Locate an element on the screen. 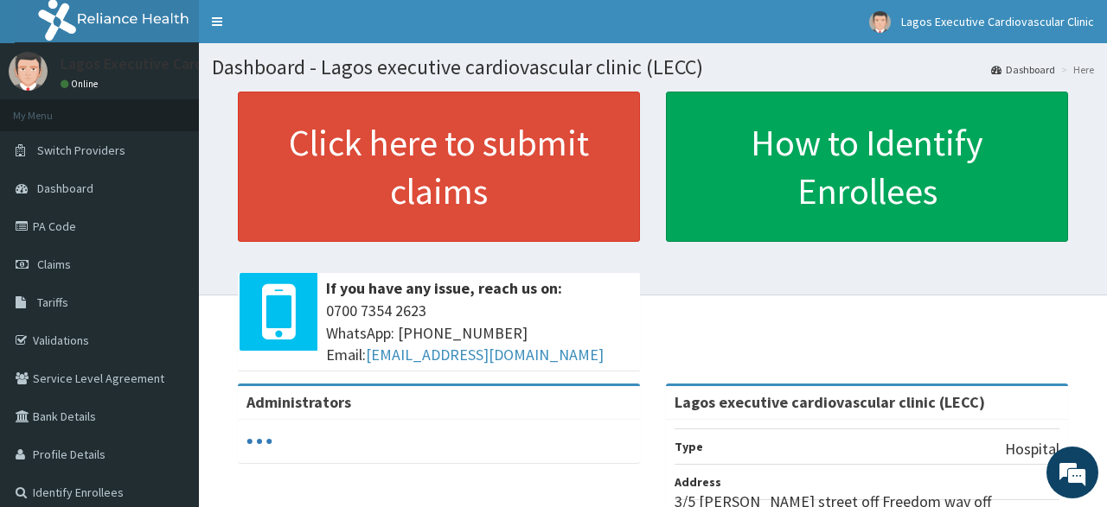 The height and width of the screenshot is (507, 1107). p: Hospital is located at coordinates (1031, 450).